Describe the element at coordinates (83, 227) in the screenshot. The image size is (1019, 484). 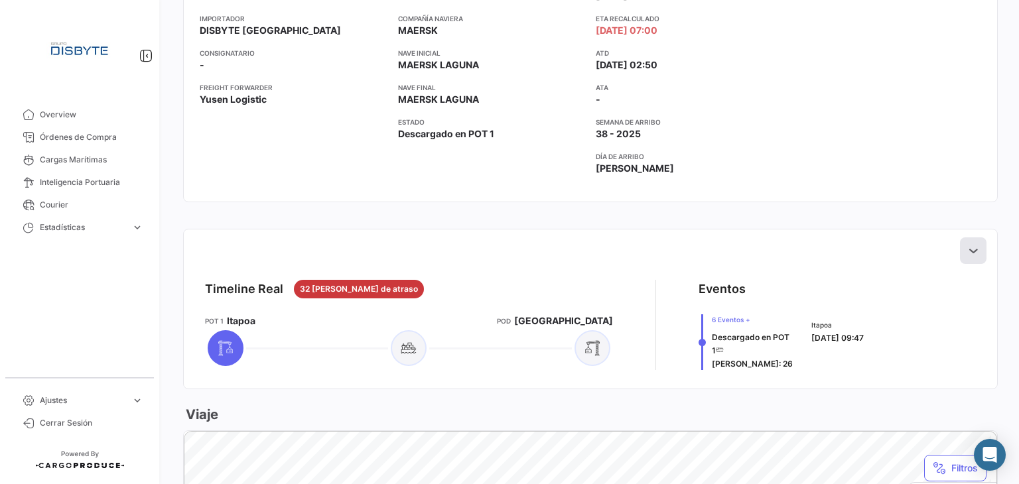
I see `span: Estadísticas` at that location.